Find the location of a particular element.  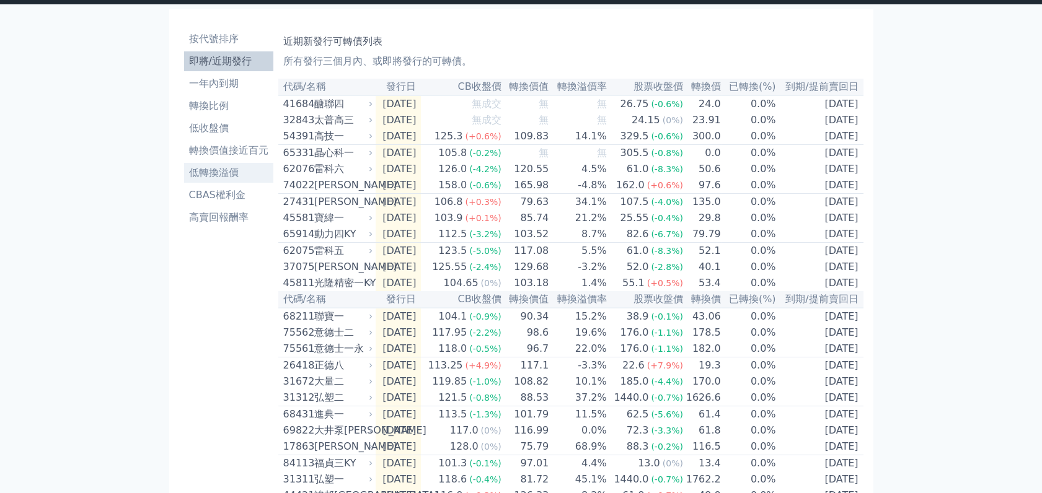

span: (+7.9%) is located at coordinates (665, 366).